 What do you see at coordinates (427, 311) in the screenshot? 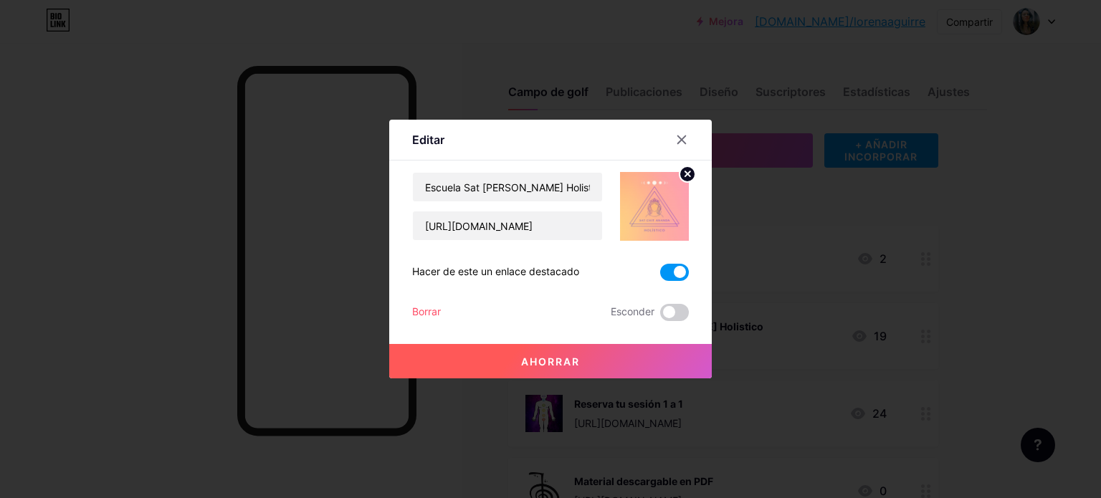
I see `font: Borrar` at bounding box center [427, 311].